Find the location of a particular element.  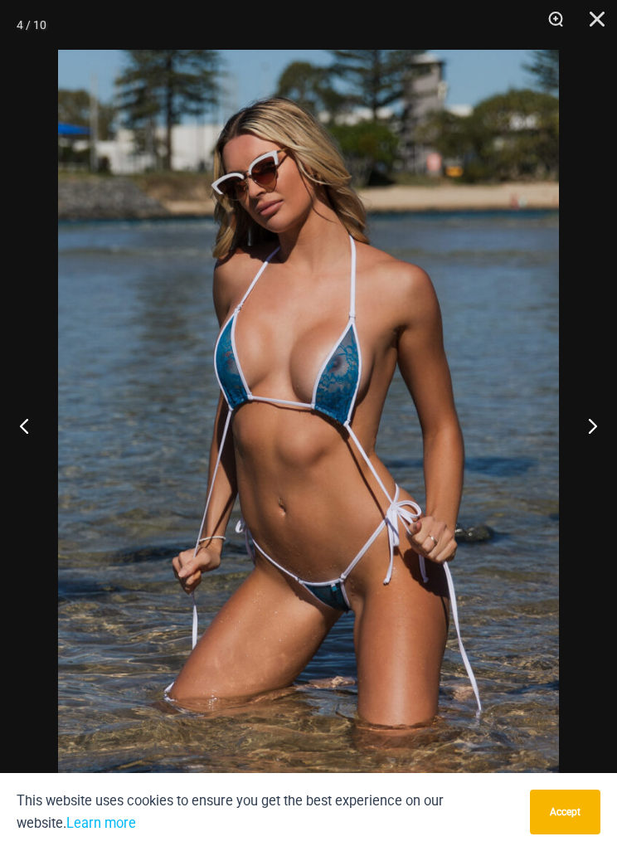

p: This website uses cookies to ensure you get the best experience on our website. is located at coordinates (267, 812).